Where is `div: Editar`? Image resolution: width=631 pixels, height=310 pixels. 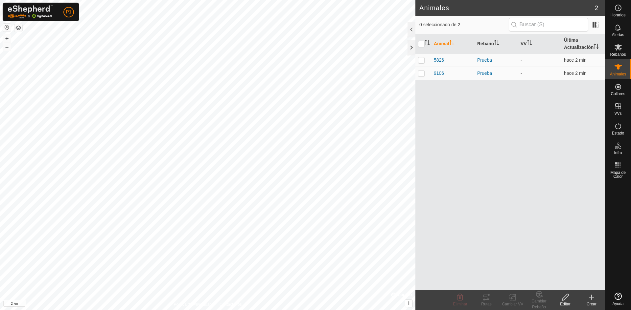 div: Editar is located at coordinates (565, 305).